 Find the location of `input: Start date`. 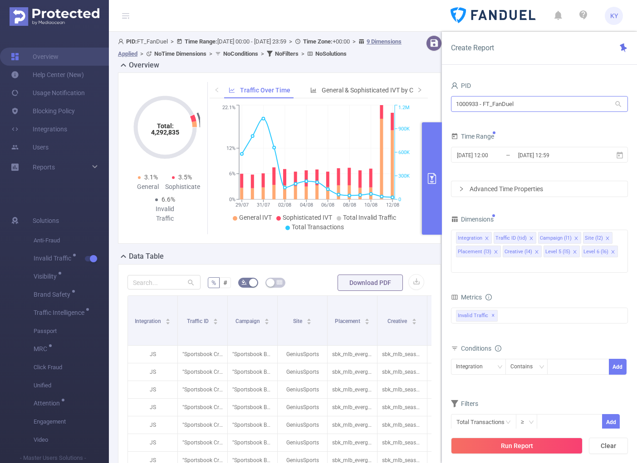

input: Start date is located at coordinates (493, 155).